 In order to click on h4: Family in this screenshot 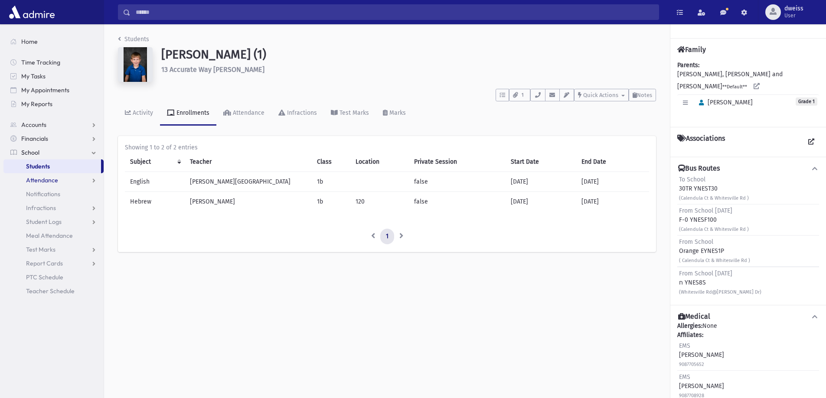, I will do `click(691, 49)`.